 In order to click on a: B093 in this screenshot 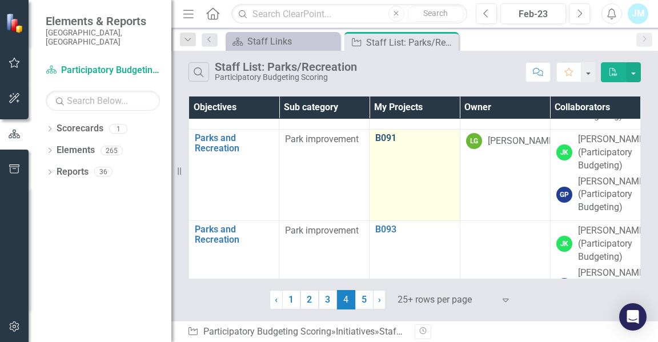, I will do `click(414, 230)`.